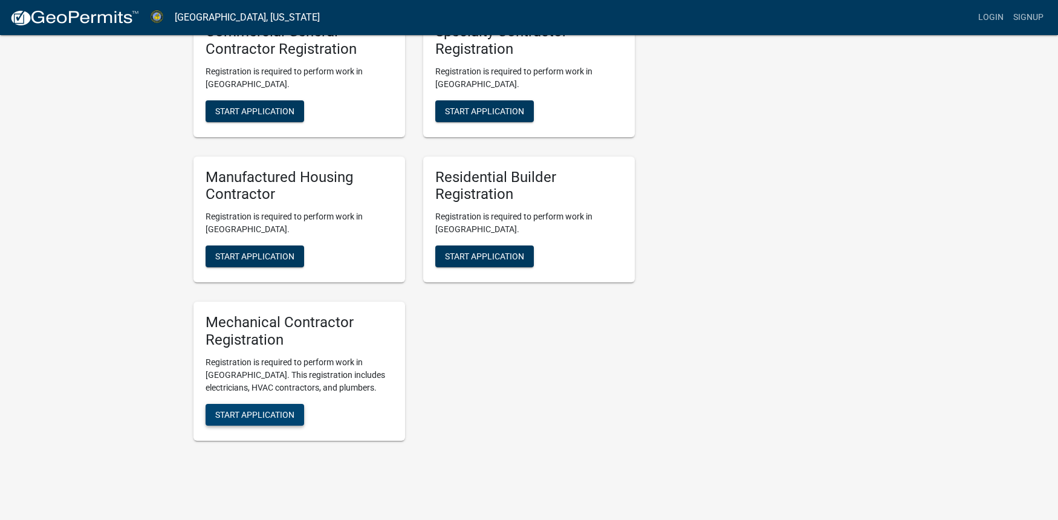  I want to click on h5: Mechanical Contractor Registration, so click(299, 331).